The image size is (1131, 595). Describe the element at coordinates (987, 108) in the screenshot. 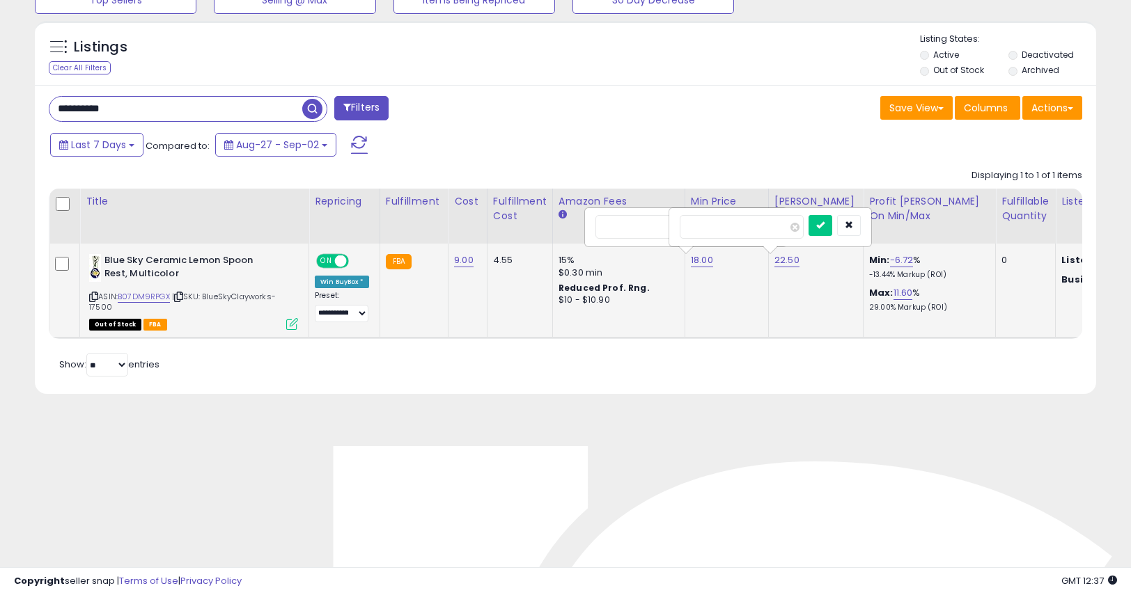

I see `button: Columns` at that location.